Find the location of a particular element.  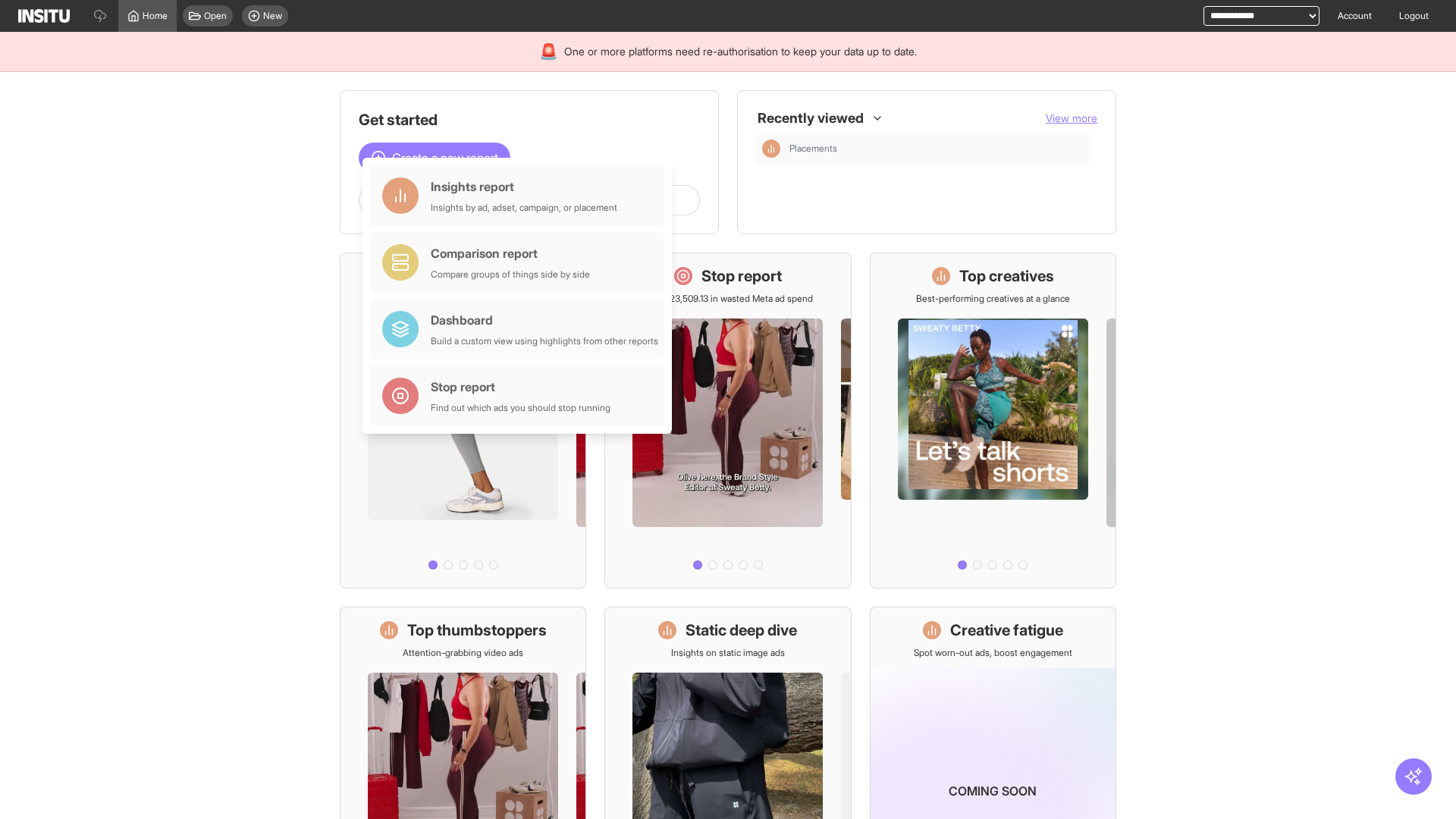

p: Save £23,509.13 in wasted Meta ad spend is located at coordinates (728, 298).